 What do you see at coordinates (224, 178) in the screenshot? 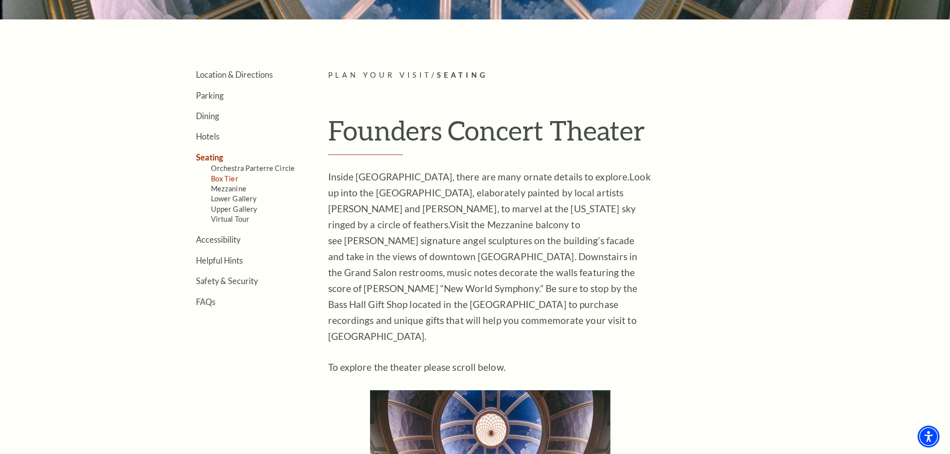
I see `a: Box Tier` at bounding box center [224, 178].